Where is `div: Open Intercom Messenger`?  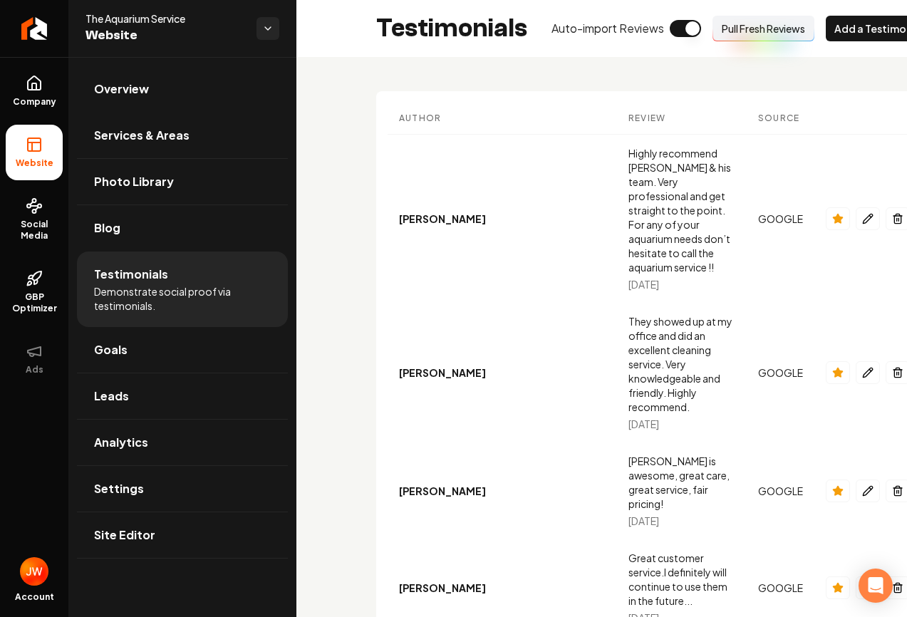
div: Open Intercom Messenger is located at coordinates (876, 586).